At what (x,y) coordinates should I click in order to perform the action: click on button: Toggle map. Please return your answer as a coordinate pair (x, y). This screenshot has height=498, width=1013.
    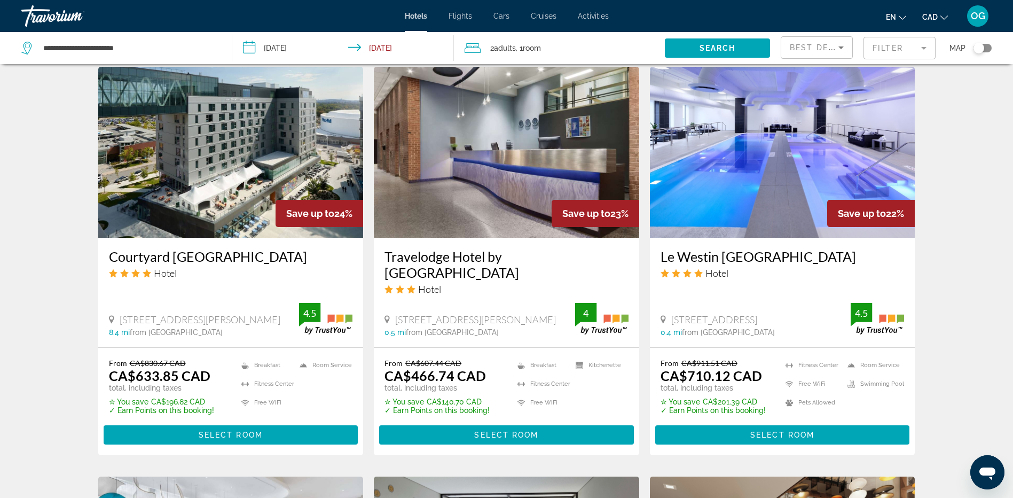
    Looking at the image, I should click on (978, 48).